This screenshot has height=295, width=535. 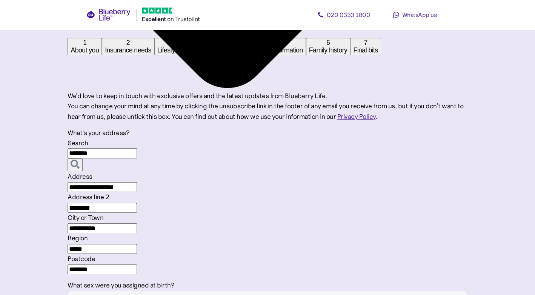 I want to click on a: 020 0333 1800, so click(x=343, y=15).